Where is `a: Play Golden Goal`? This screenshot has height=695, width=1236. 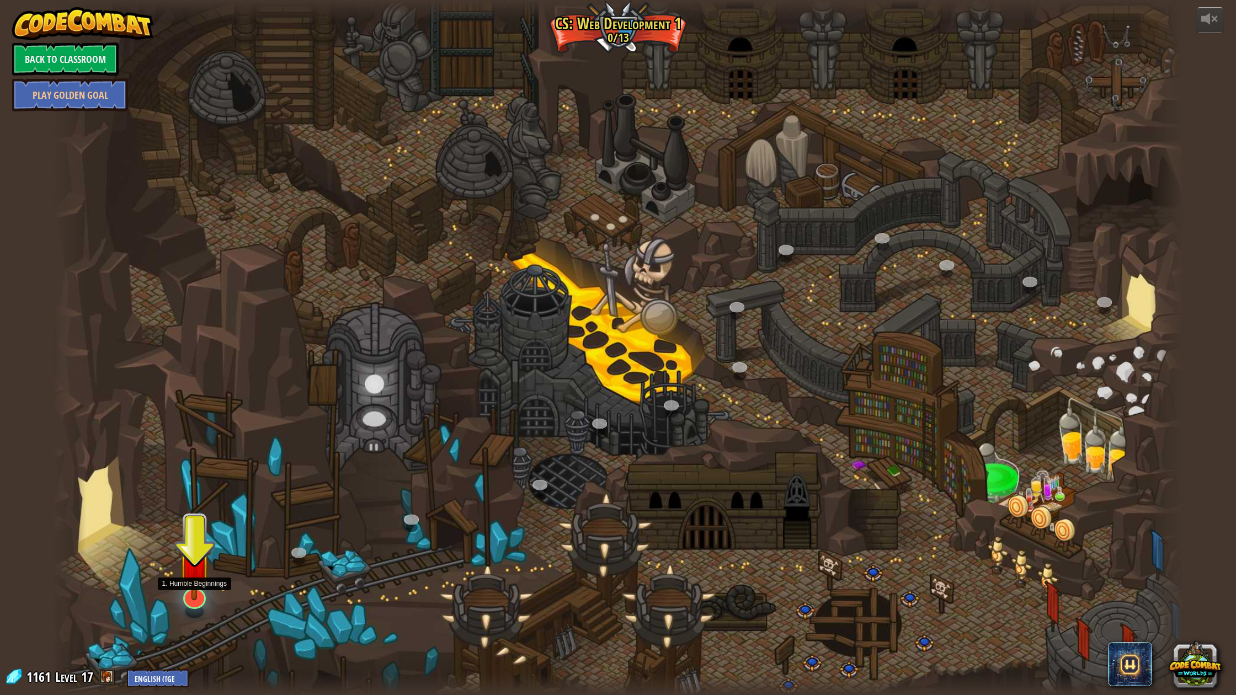
a: Play Golden Goal is located at coordinates (70, 95).